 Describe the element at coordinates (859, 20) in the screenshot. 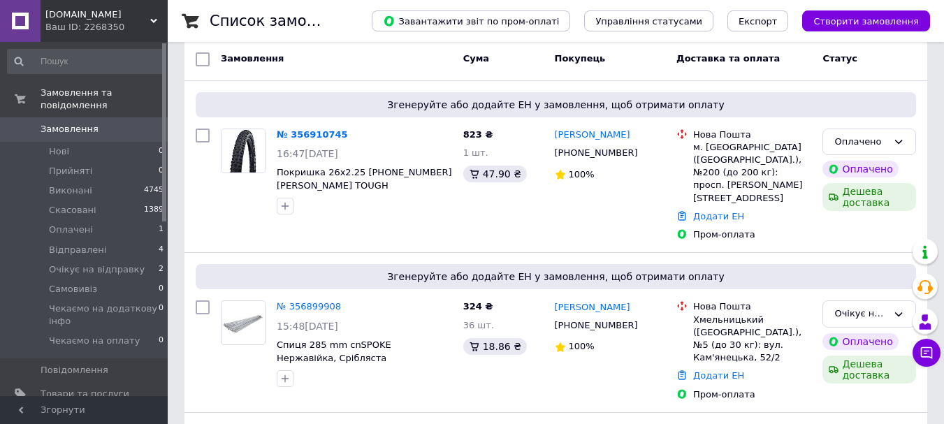

I see `a: Створити замовлення` at that location.